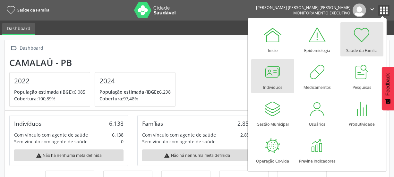  I want to click on h4: 2024, so click(135, 81).